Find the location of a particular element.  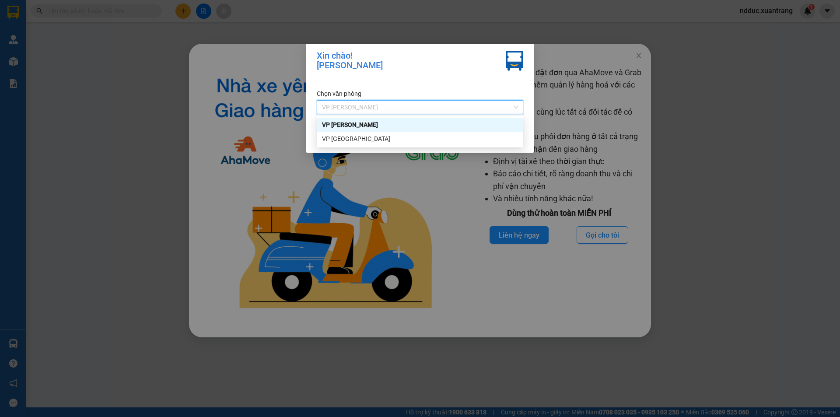

div: VP MỘC CHÂU is located at coordinates (420, 125).